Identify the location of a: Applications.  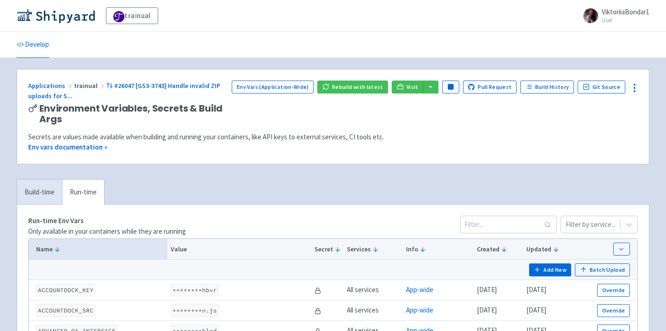
(51, 86).